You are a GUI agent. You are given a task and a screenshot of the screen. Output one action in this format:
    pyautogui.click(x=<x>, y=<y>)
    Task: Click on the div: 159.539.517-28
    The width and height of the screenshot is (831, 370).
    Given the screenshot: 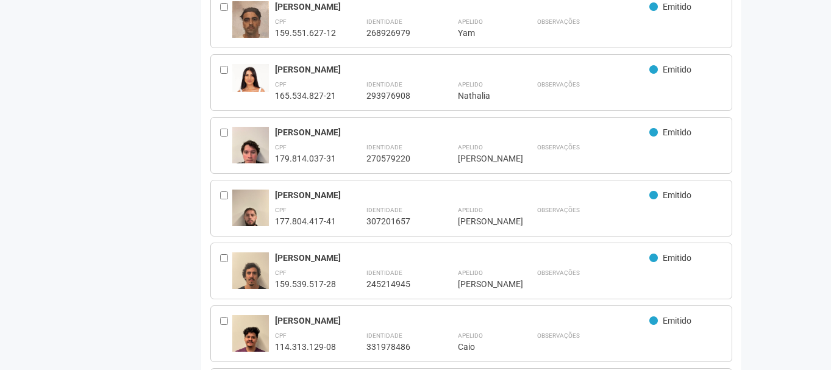 What is the action you would take?
    pyautogui.click(x=306, y=284)
    